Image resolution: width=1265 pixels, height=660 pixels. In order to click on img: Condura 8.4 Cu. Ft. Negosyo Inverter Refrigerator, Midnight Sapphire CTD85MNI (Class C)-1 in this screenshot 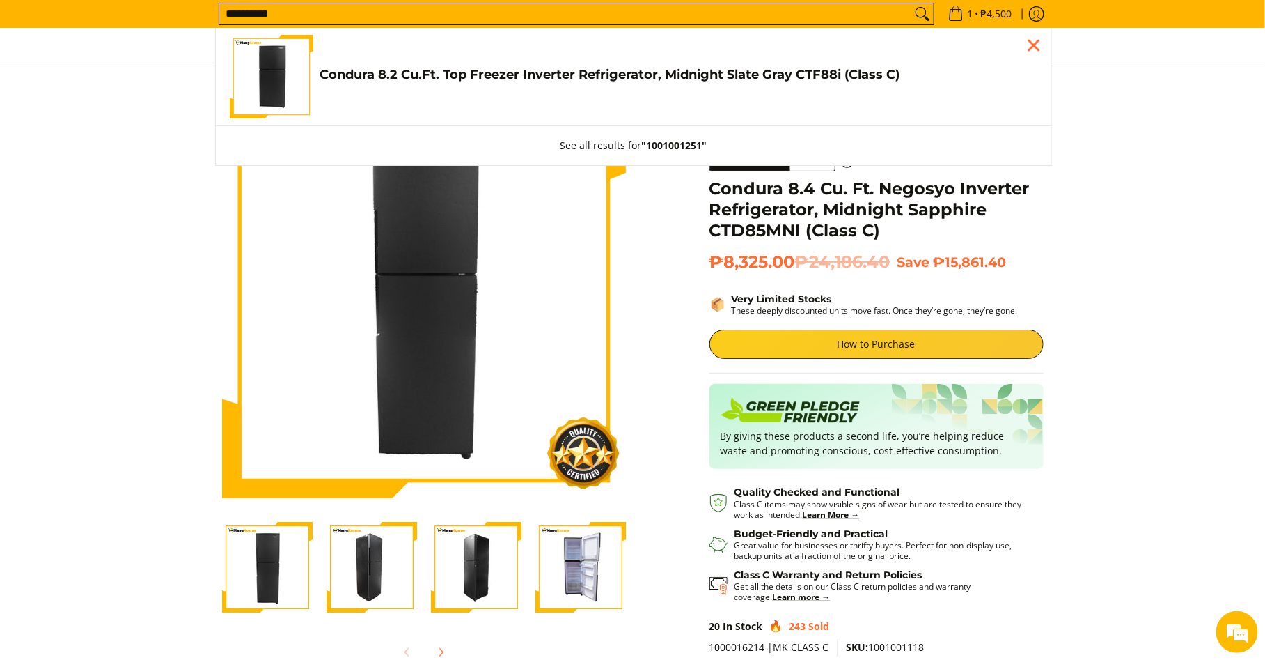, I will do `click(267, 567)`.